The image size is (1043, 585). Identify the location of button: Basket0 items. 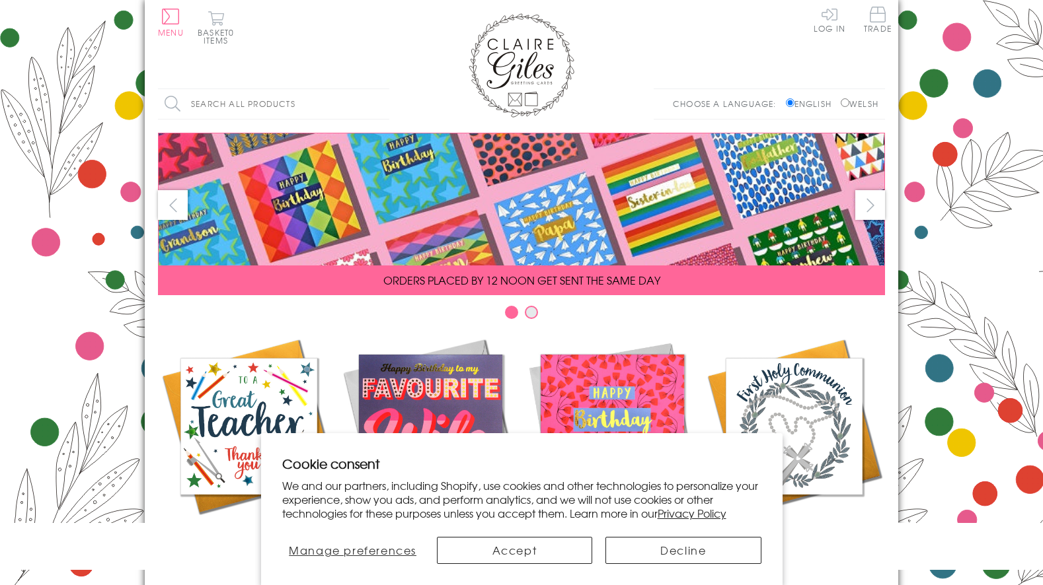
(215, 27).